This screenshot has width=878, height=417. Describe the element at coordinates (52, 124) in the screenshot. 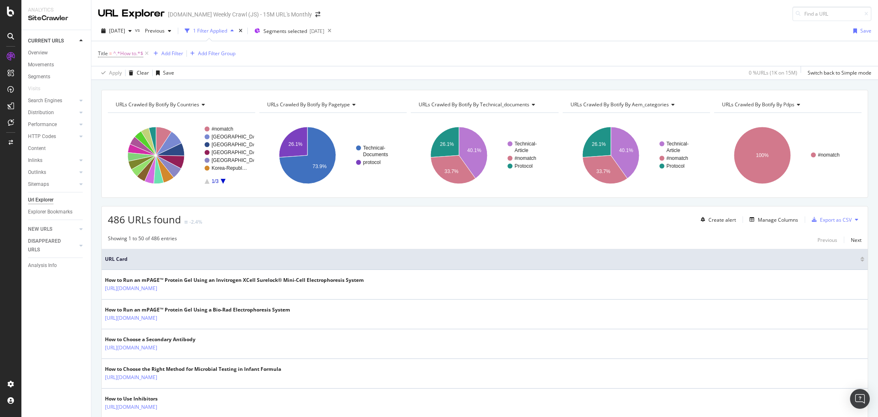

I see `a: Performance` at that location.